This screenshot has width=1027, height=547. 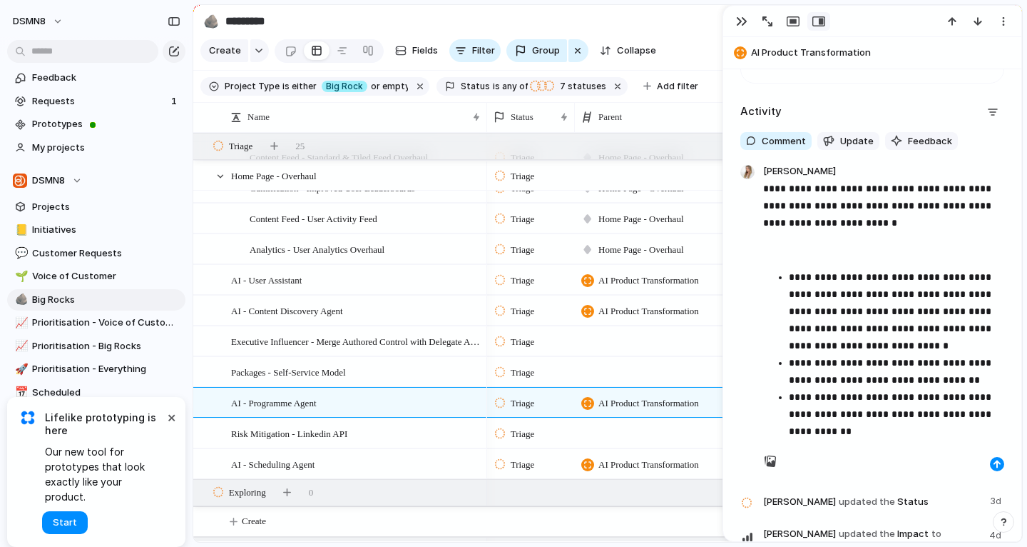 What do you see at coordinates (425, 51) in the screenshot?
I see `span: Fields` at bounding box center [425, 51].